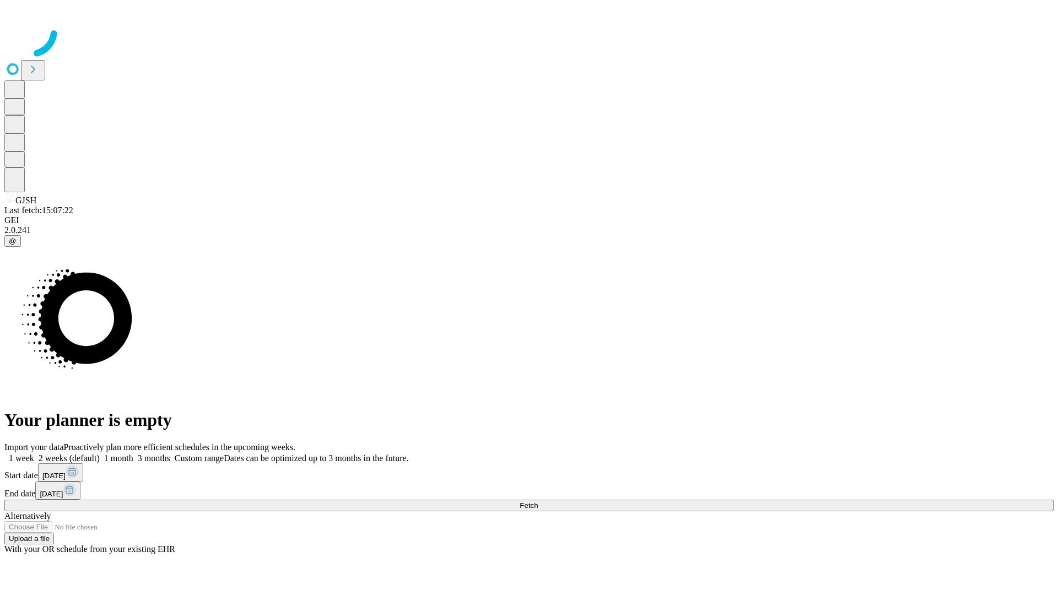 The height and width of the screenshot is (595, 1058). Describe the element at coordinates (529, 230) in the screenshot. I see `div: 2.0.241` at that location.